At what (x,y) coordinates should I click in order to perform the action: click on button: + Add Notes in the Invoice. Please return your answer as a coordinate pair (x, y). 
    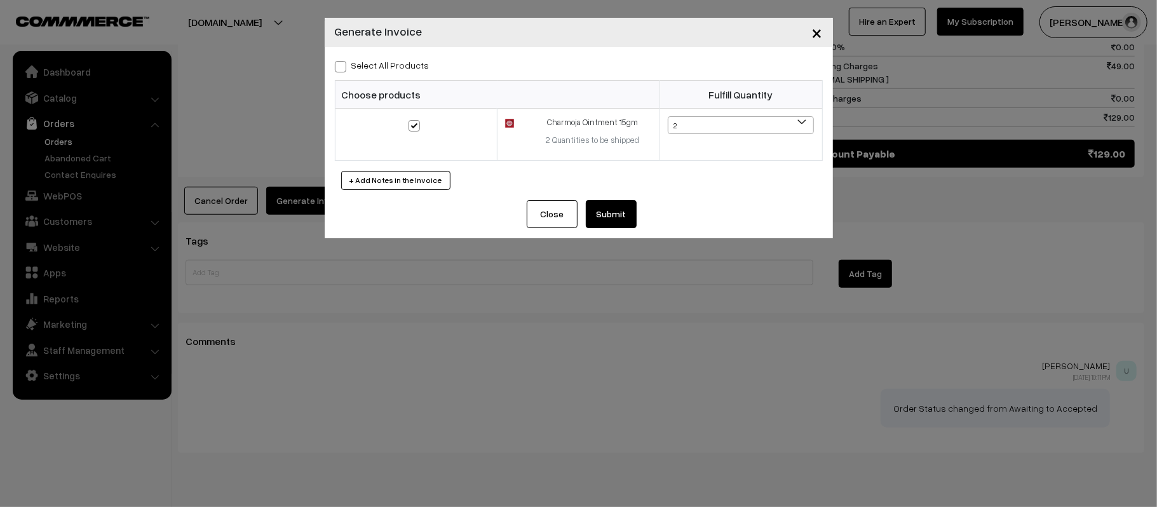
    Looking at the image, I should click on (396, 180).